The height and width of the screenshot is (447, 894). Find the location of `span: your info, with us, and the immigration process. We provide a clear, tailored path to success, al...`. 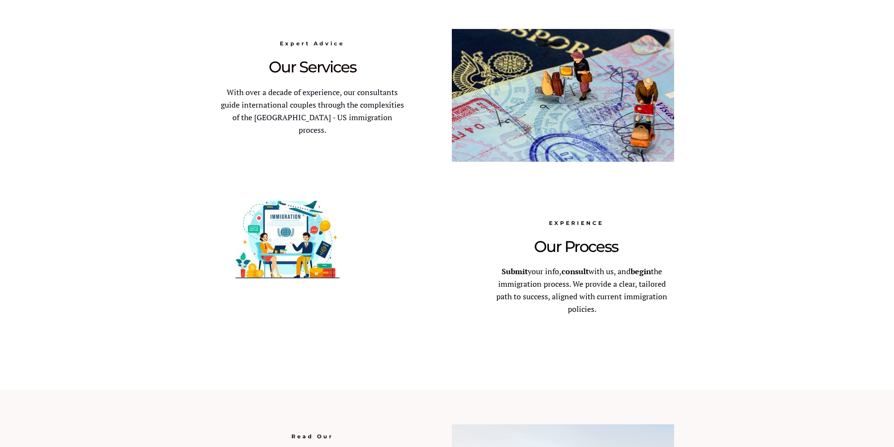

span: your info, with us, and the immigration process. We provide a clear, tailored path to success, al... is located at coordinates (582, 290).